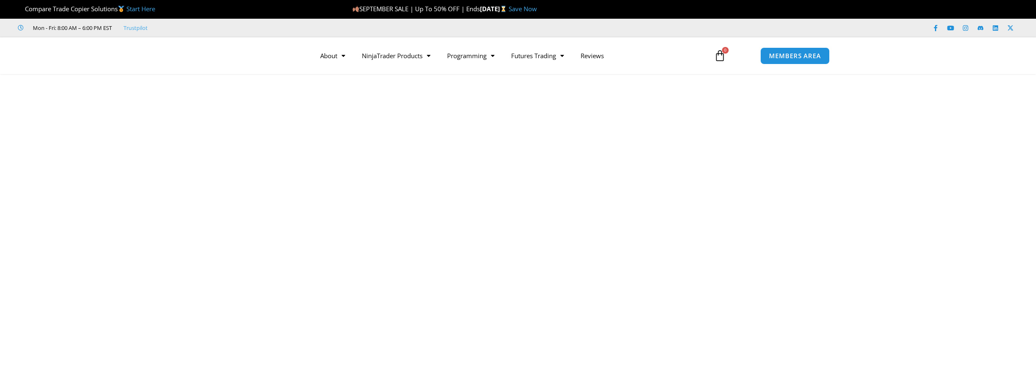 The height and width of the screenshot is (379, 1036). What do you see at coordinates (523, 9) in the screenshot?
I see `a: Save Now` at bounding box center [523, 9].